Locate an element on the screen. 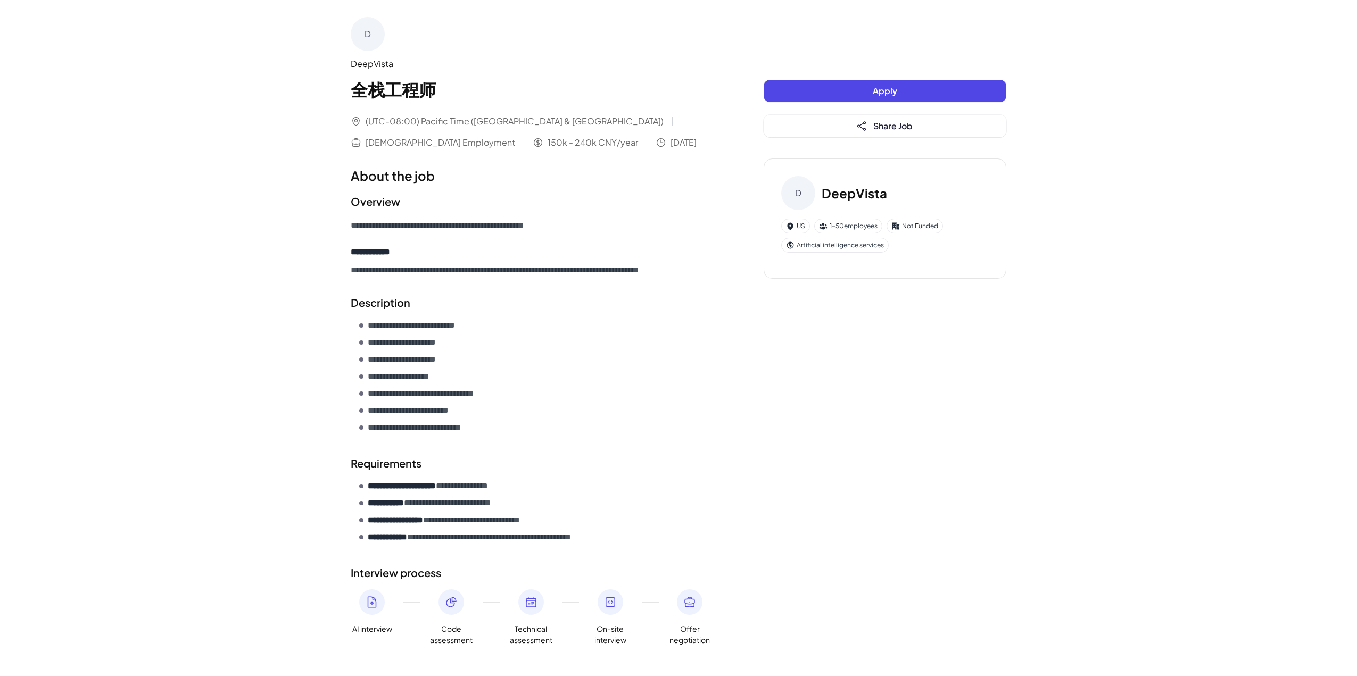  h1: 全栈工程师 is located at coordinates (536, 89).